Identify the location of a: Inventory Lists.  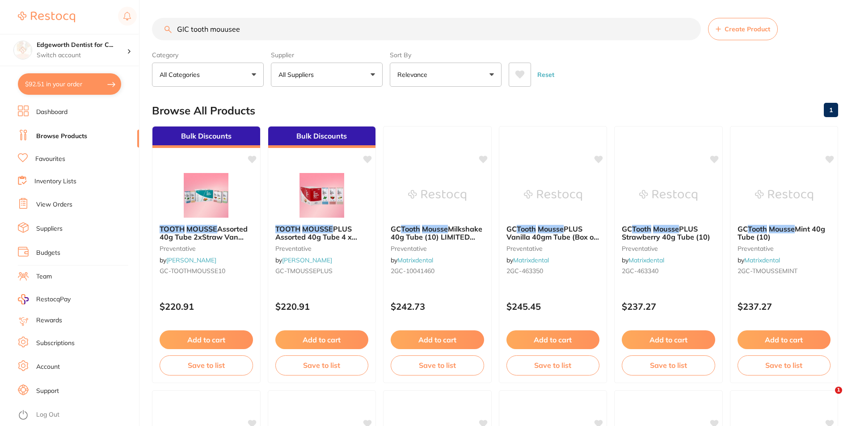
(55, 182).